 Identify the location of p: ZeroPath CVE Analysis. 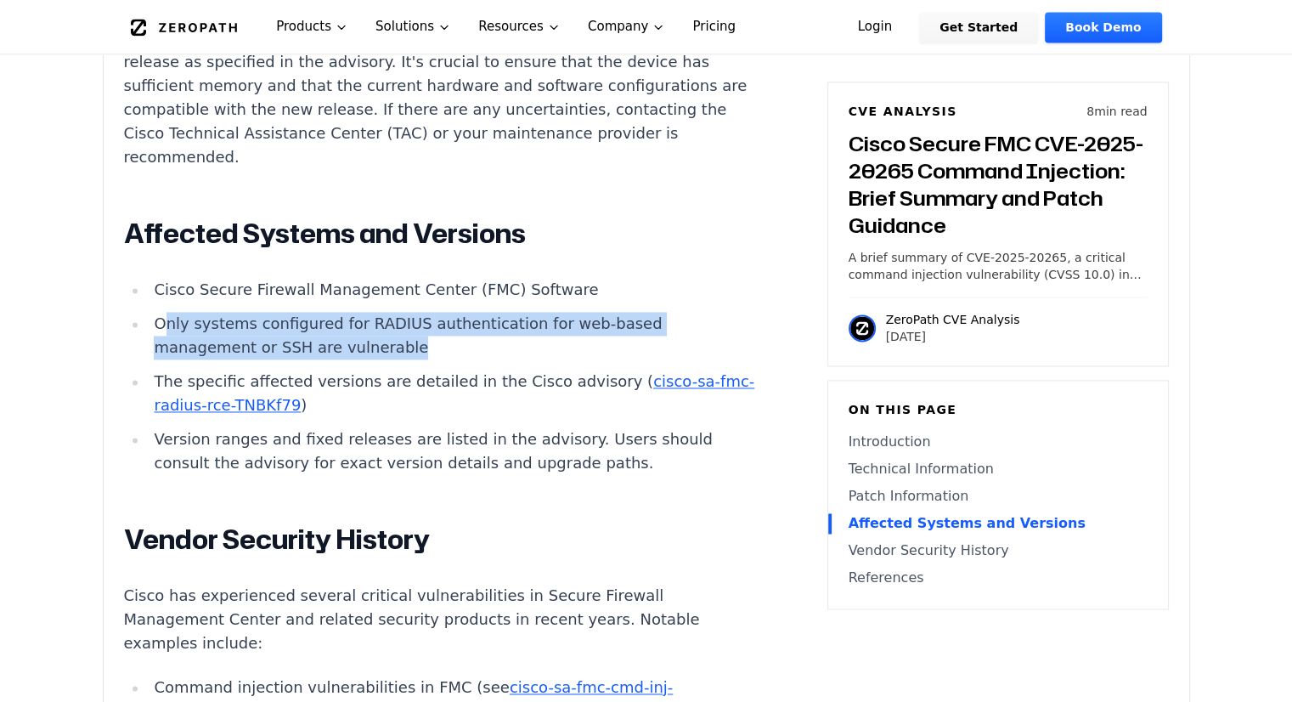
(953, 319).